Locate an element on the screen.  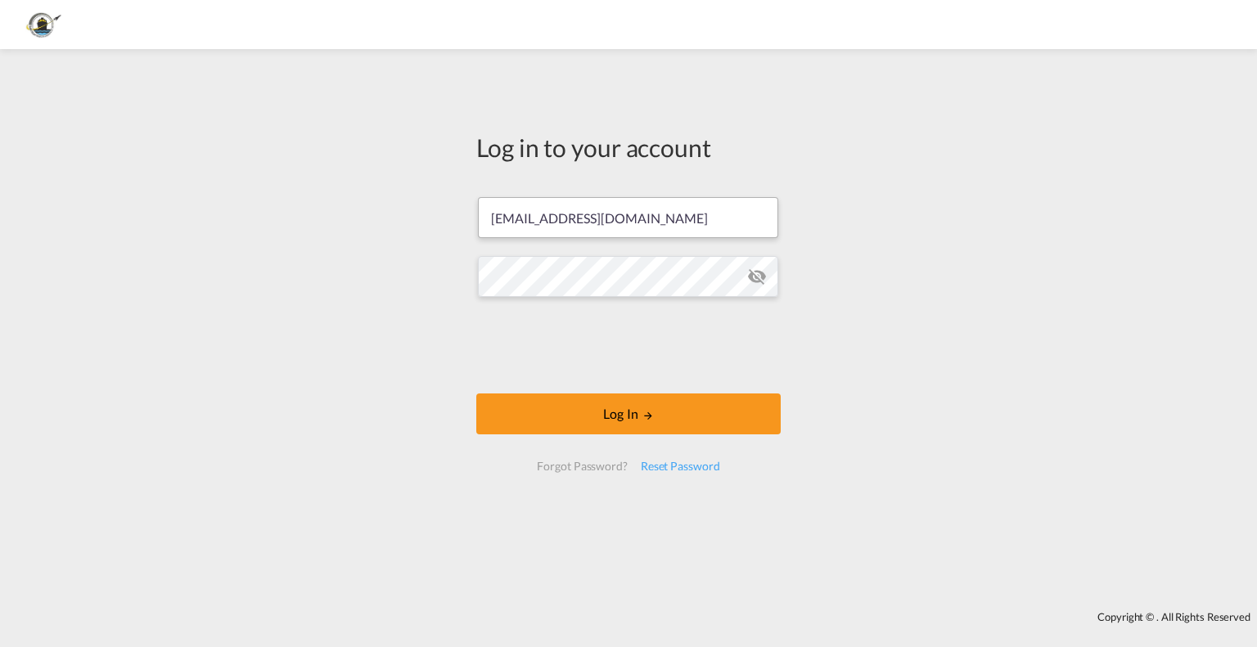
input: Enter email/phone number is located at coordinates (627, 218).